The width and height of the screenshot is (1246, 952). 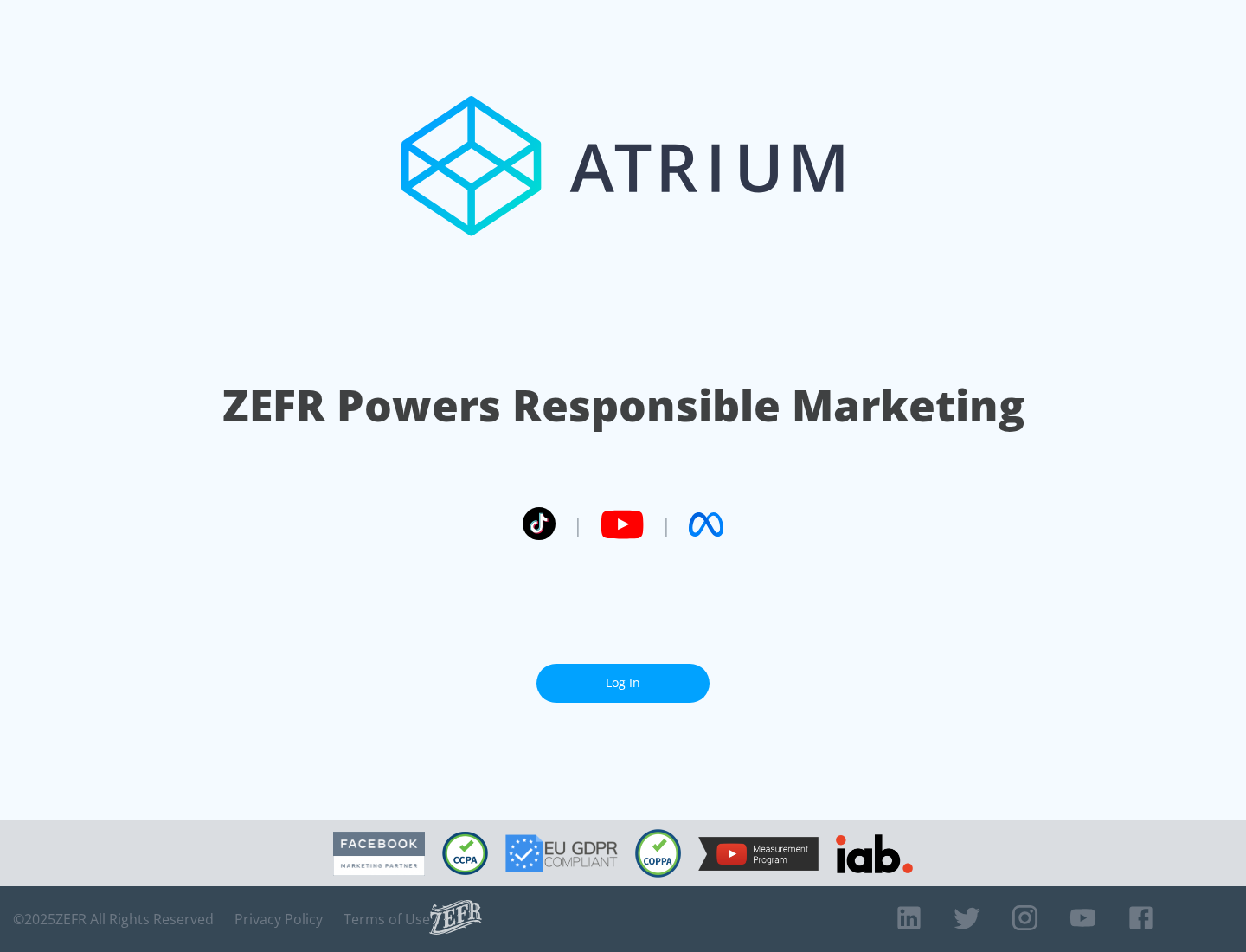 I want to click on h1: ZEFR Powers Responsible Marketing, so click(x=623, y=405).